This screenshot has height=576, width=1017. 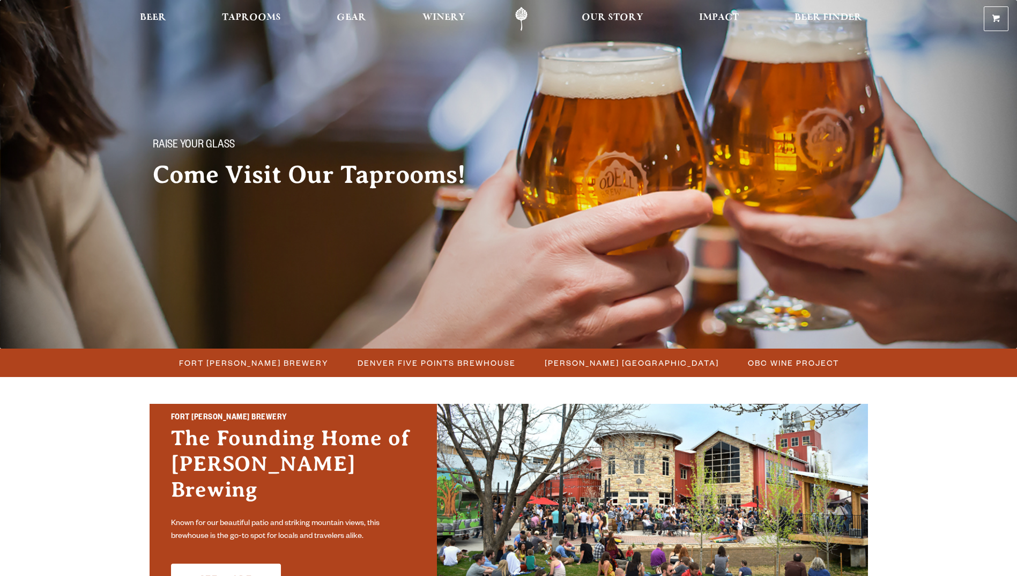 What do you see at coordinates (351, 19) in the screenshot?
I see `a: Gear` at bounding box center [351, 19].